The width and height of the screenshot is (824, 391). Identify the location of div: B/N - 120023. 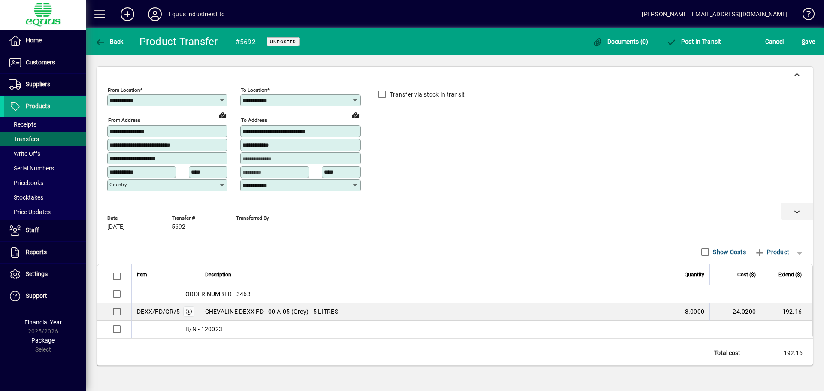
(472, 329).